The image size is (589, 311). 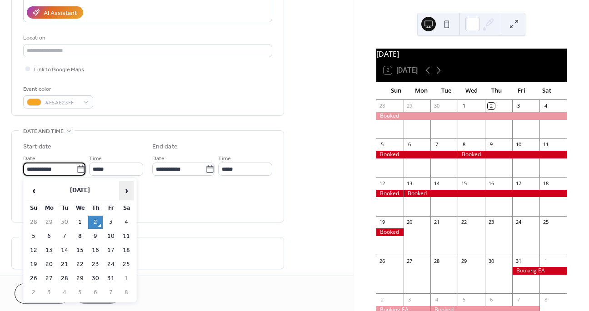 What do you see at coordinates (65, 208) in the screenshot?
I see `th: Tu` at bounding box center [65, 208].